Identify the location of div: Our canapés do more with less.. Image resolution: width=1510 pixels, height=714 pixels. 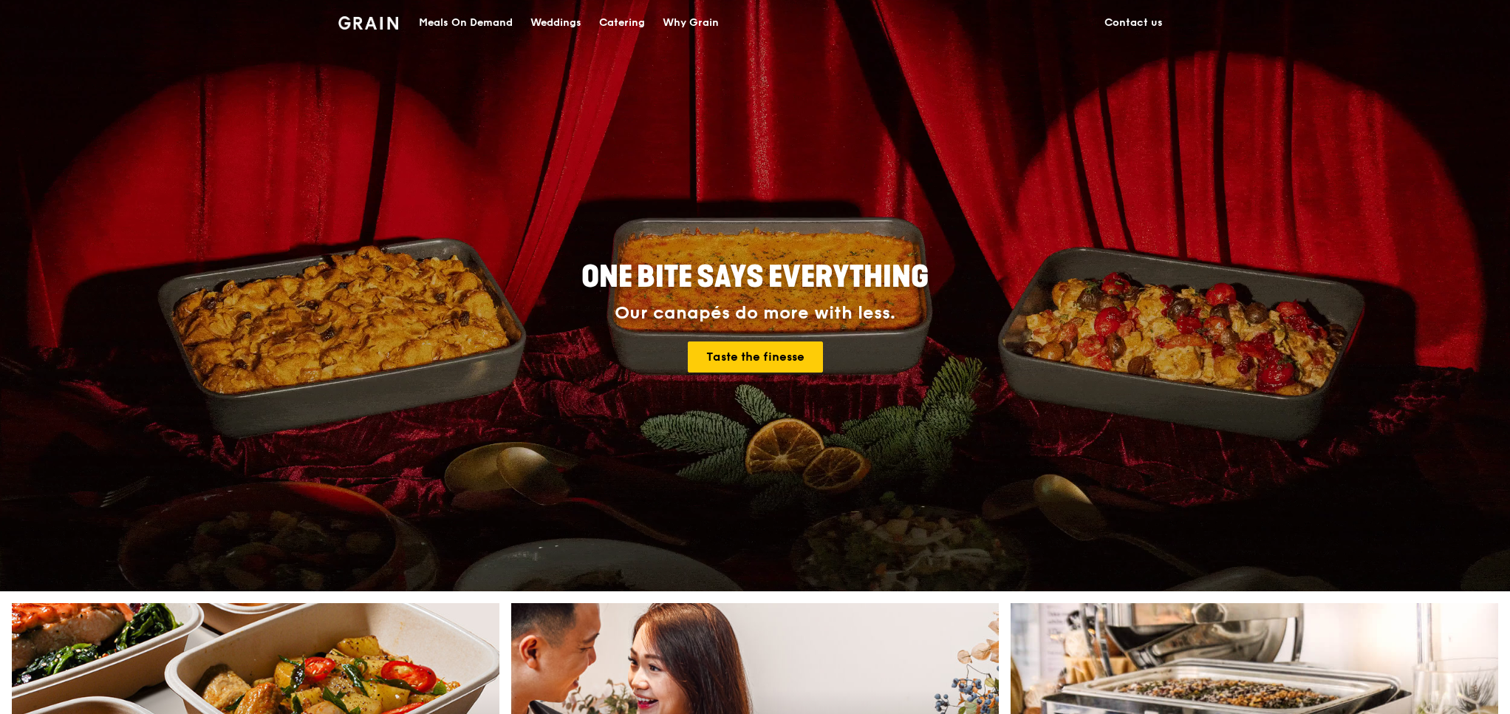
(755, 313).